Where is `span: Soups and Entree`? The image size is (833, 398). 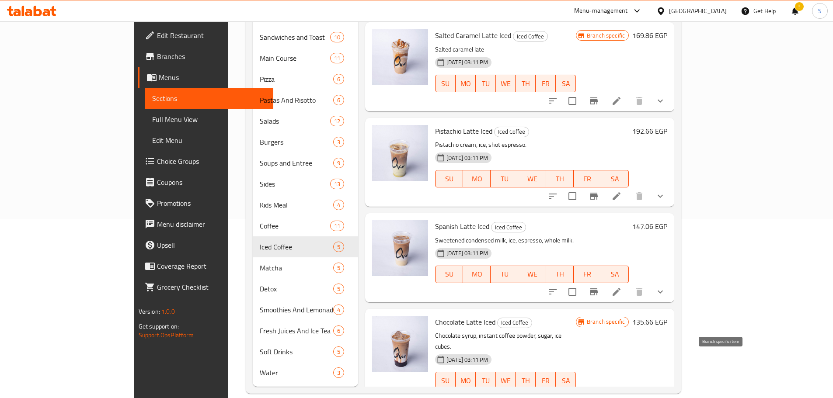
span: Soups and Entree is located at coordinates (296, 163).